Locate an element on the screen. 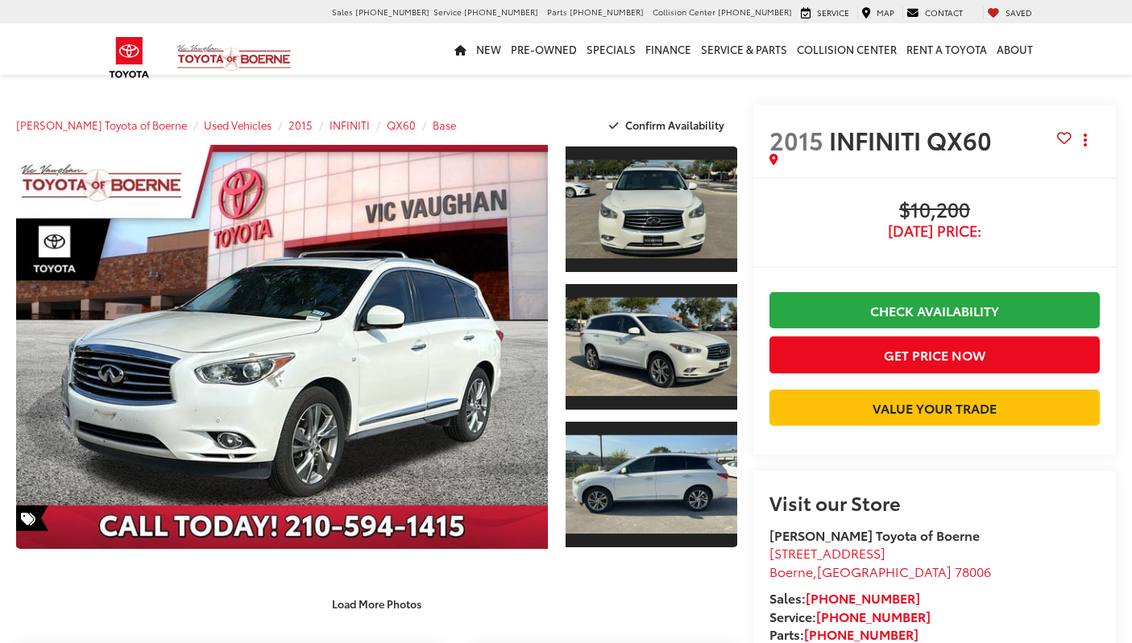  a: Used Vehicles is located at coordinates (238, 125).